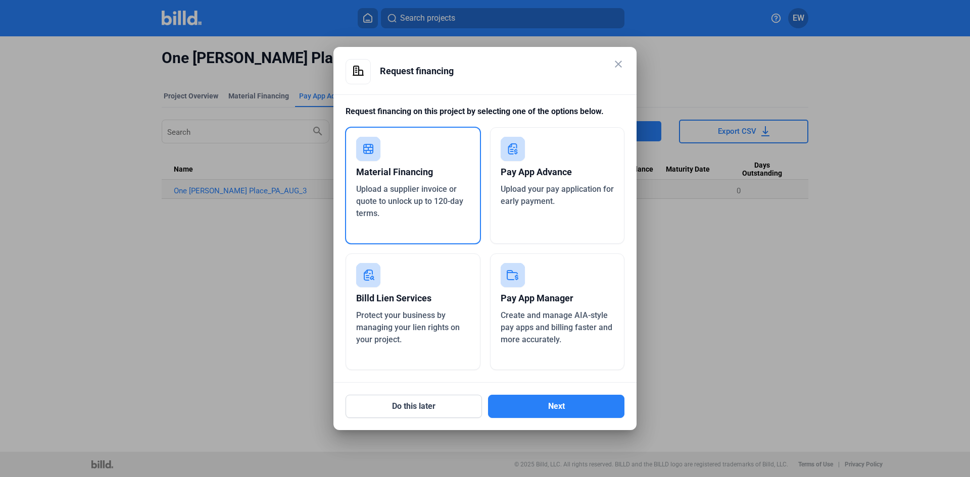 This screenshot has height=477, width=970. Describe the element at coordinates (414, 407) in the screenshot. I see `button: Do this later` at that location.